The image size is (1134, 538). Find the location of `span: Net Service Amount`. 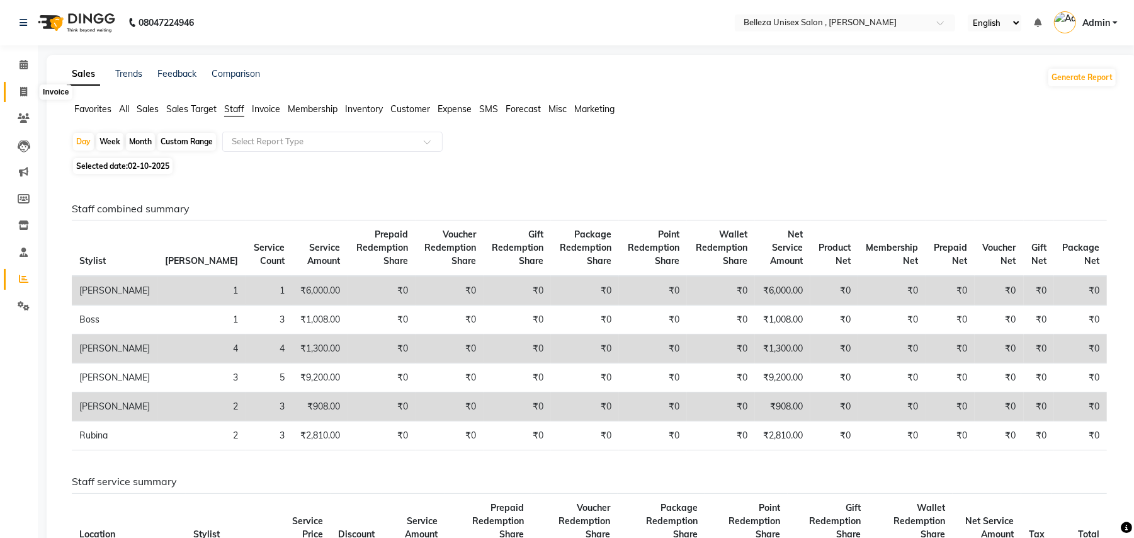

span: Net Service Amount is located at coordinates (786, 247).